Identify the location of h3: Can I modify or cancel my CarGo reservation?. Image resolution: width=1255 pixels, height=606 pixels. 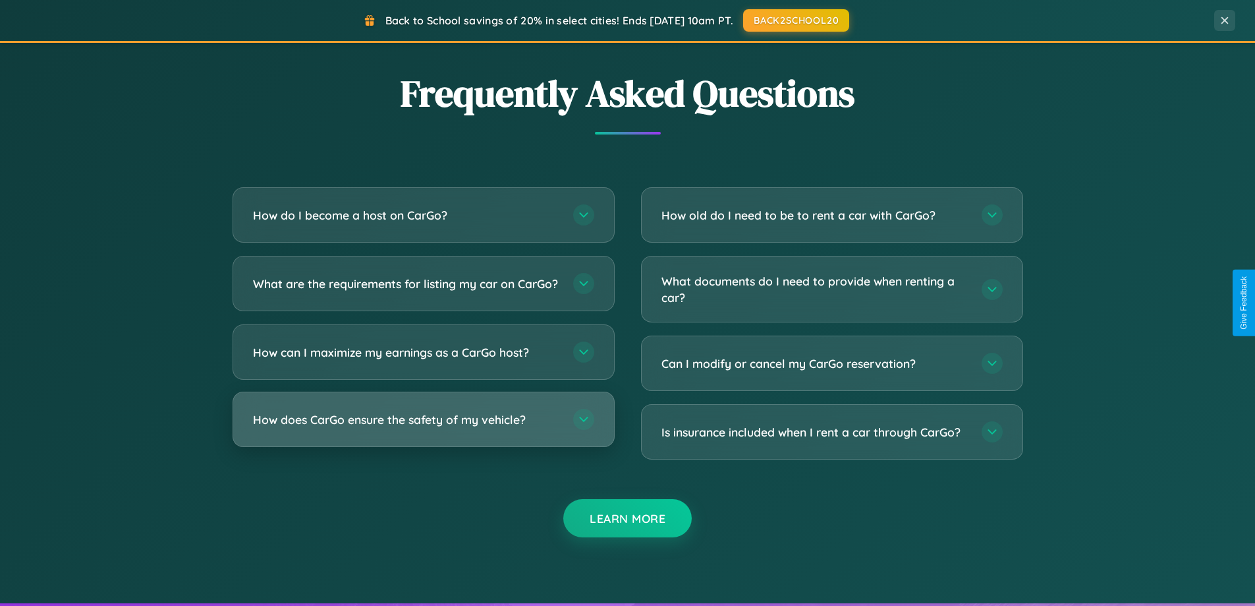
(815, 363).